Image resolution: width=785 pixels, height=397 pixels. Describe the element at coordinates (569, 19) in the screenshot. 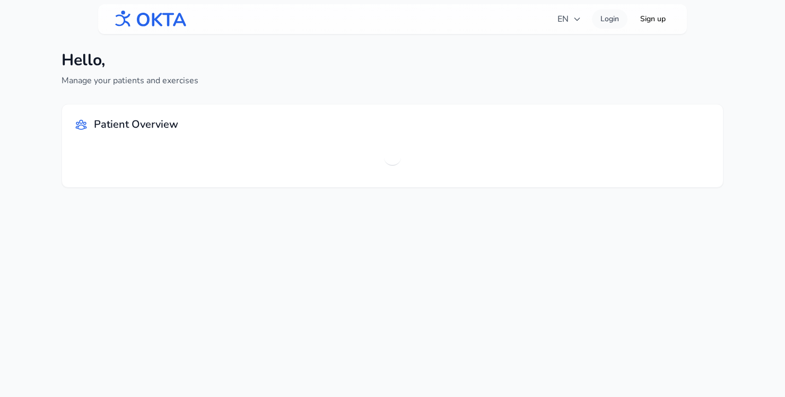

I see `span: EN` at that location.